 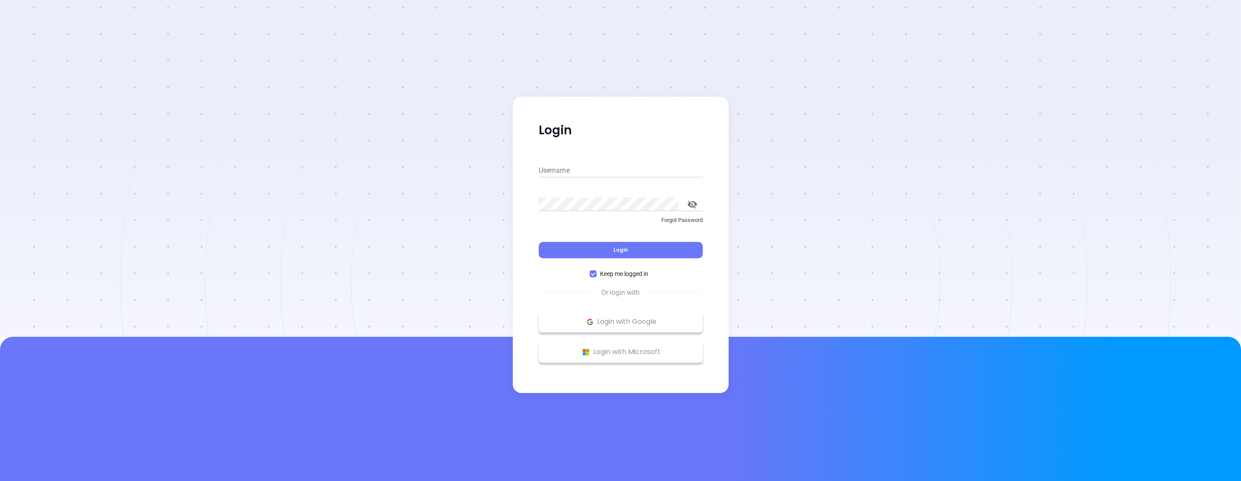 I want to click on button: toggle password visibility, so click(x=692, y=204).